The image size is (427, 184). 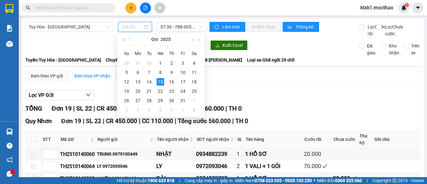 What do you see at coordinates (28, 8) in the screenshot?
I see `span: search` at bounding box center [28, 8].